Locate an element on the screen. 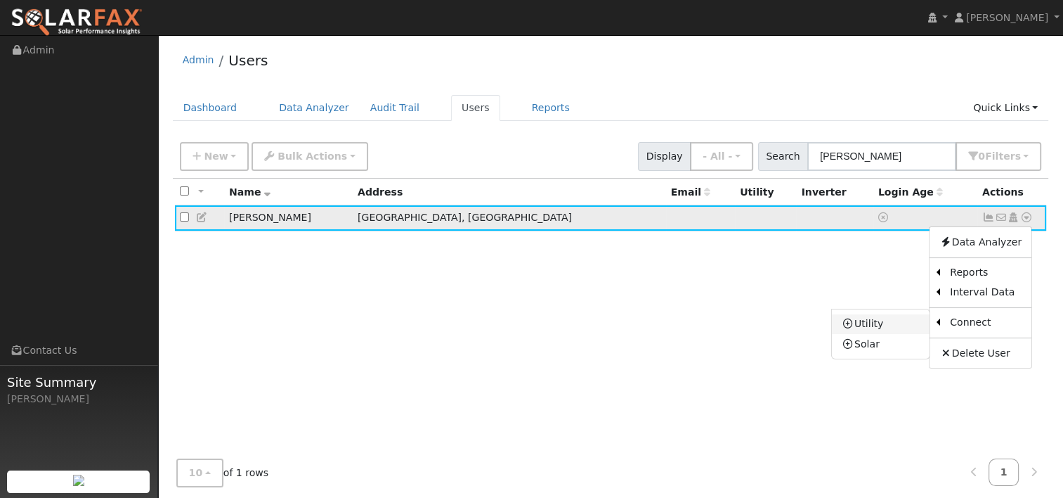 The width and height of the screenshot is (1063, 498). a: Utility is located at coordinates (881, 324).